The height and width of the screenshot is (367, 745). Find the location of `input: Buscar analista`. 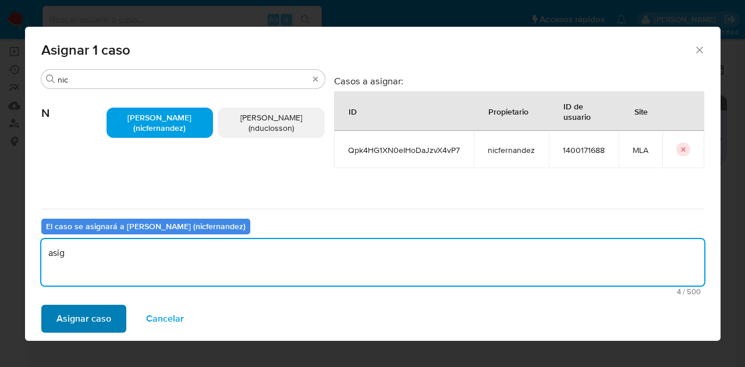

input: Buscar analista is located at coordinates (183, 80).